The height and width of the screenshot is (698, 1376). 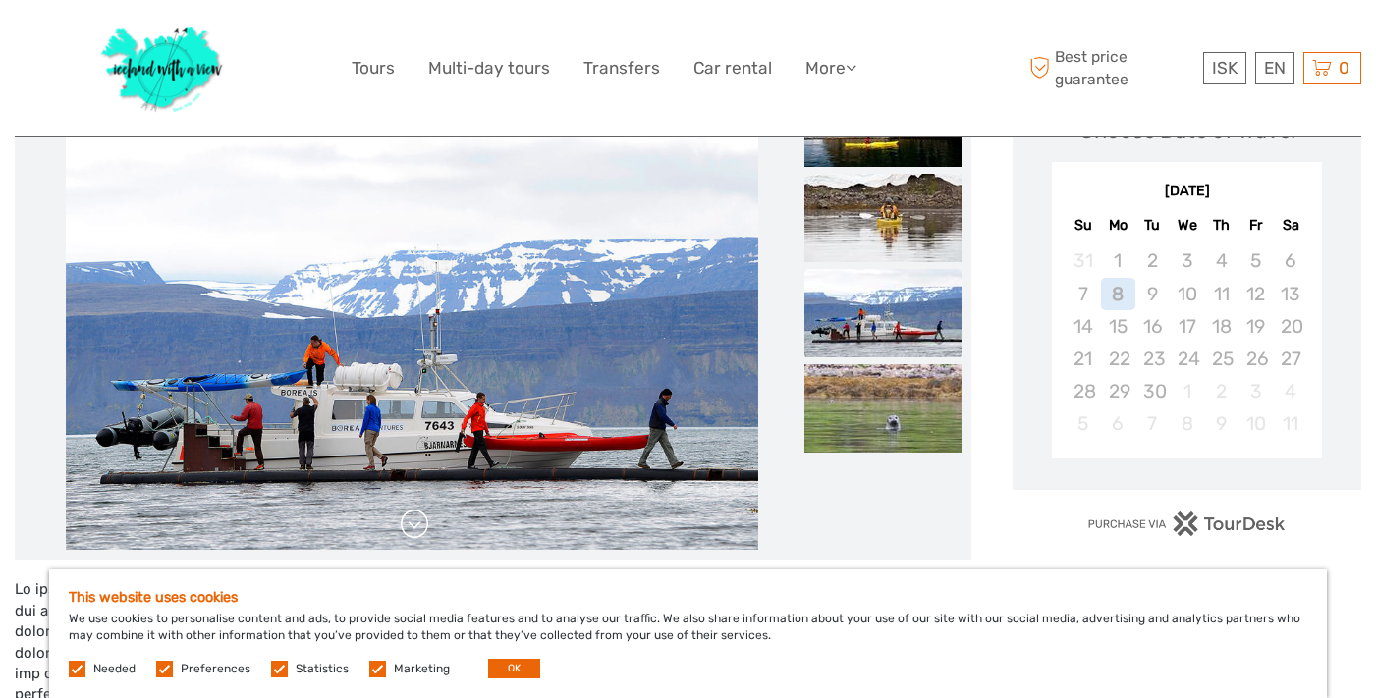 I want to click on a: Multi-day tours, so click(x=489, y=68).